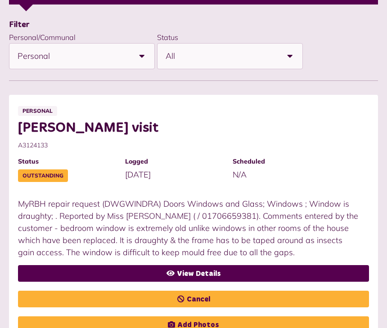 The image size is (387, 328). Describe the element at coordinates (281, 161) in the screenshot. I see `span: Scheduled` at that location.